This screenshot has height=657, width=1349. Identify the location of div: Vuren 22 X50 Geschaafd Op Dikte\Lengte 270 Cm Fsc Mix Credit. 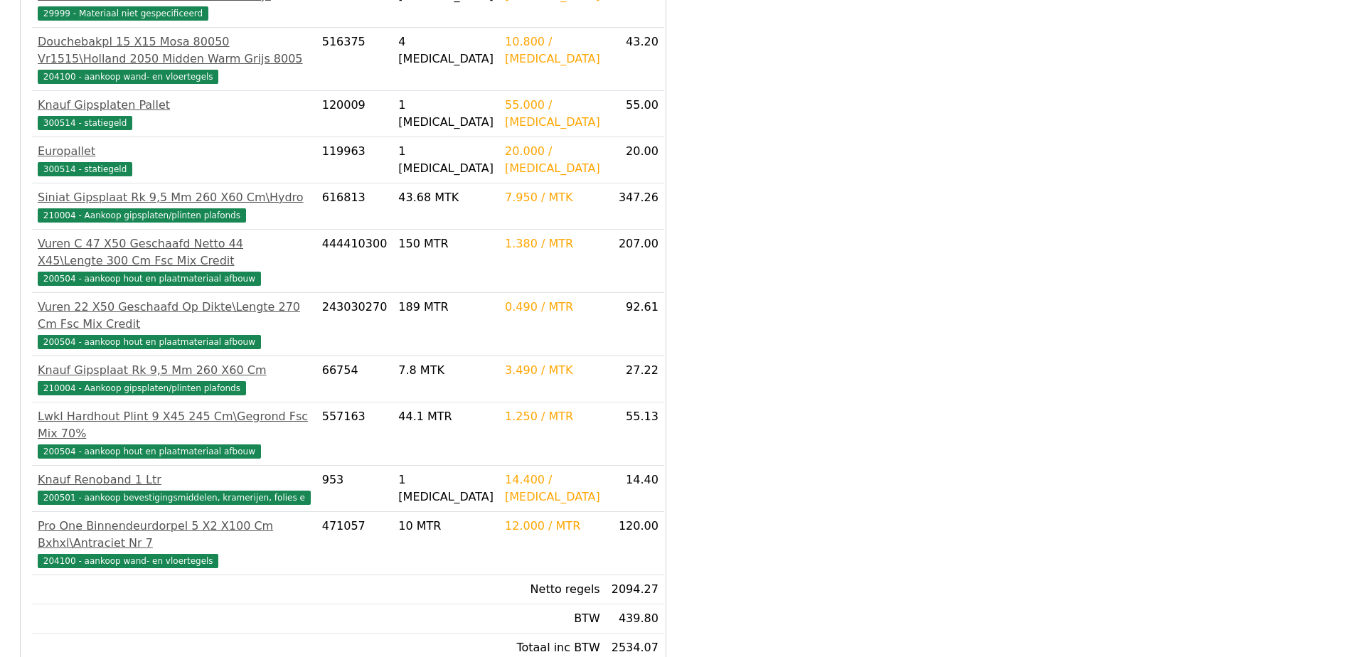
(174, 316).